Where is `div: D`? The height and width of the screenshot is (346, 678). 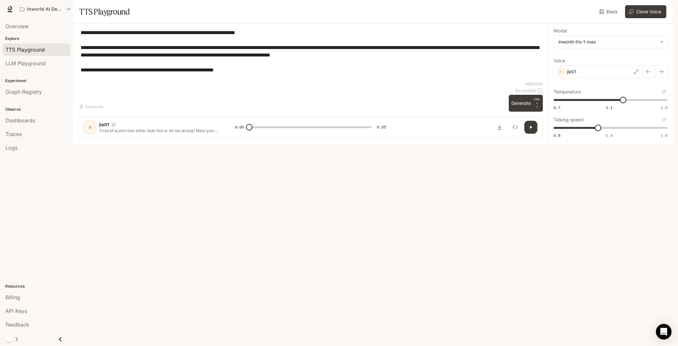 div: D is located at coordinates (90, 127).